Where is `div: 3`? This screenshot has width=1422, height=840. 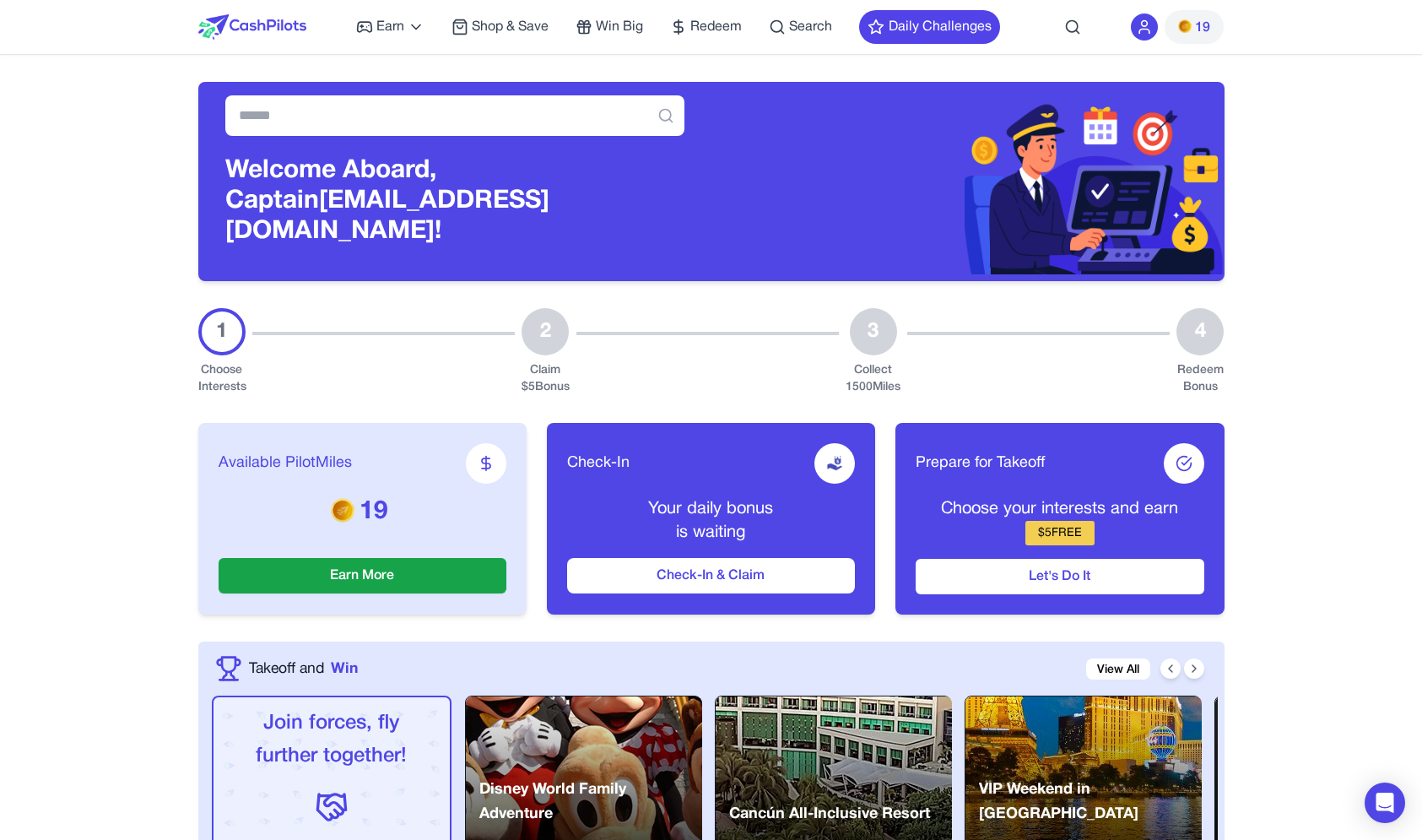
div: 3 is located at coordinates (874, 331).